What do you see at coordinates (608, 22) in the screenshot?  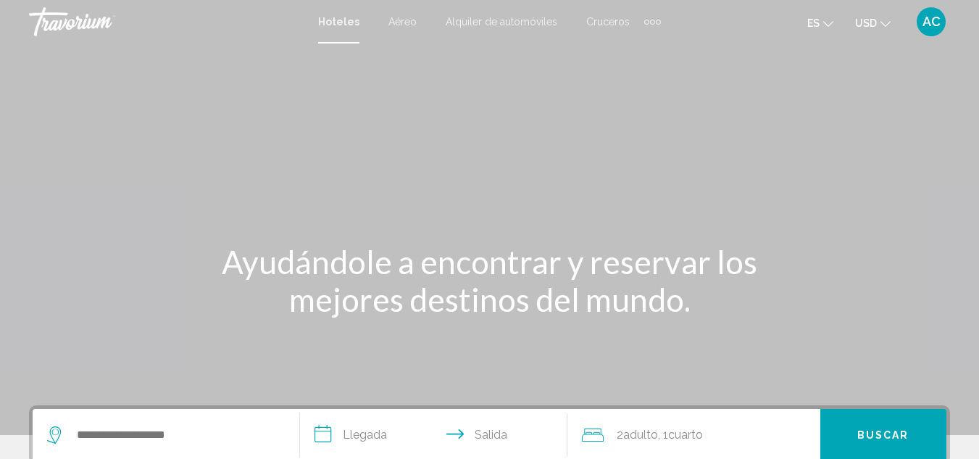 I see `span: Cruceros` at bounding box center [608, 22].